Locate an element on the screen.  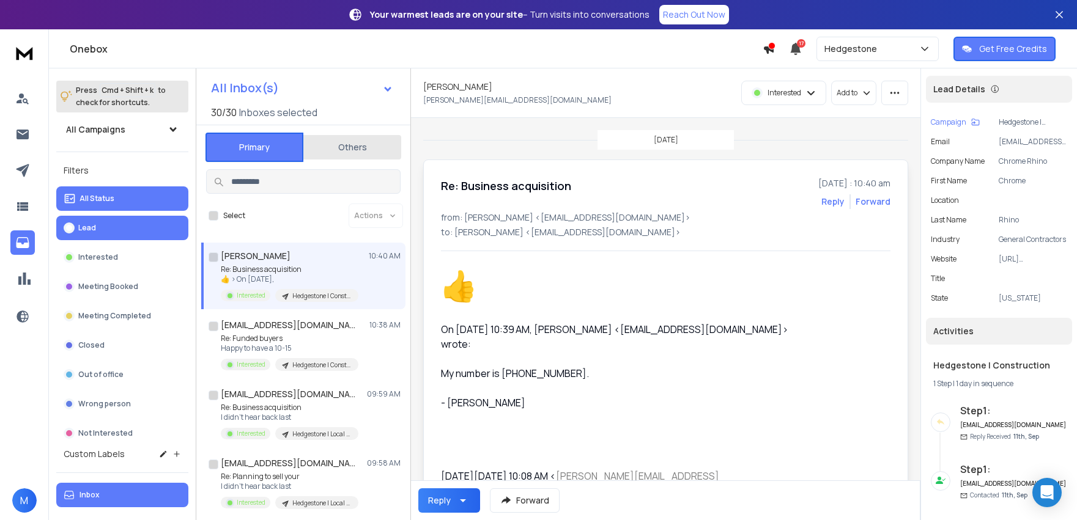
p: – Turn visits into conversations is located at coordinates (509, 15).